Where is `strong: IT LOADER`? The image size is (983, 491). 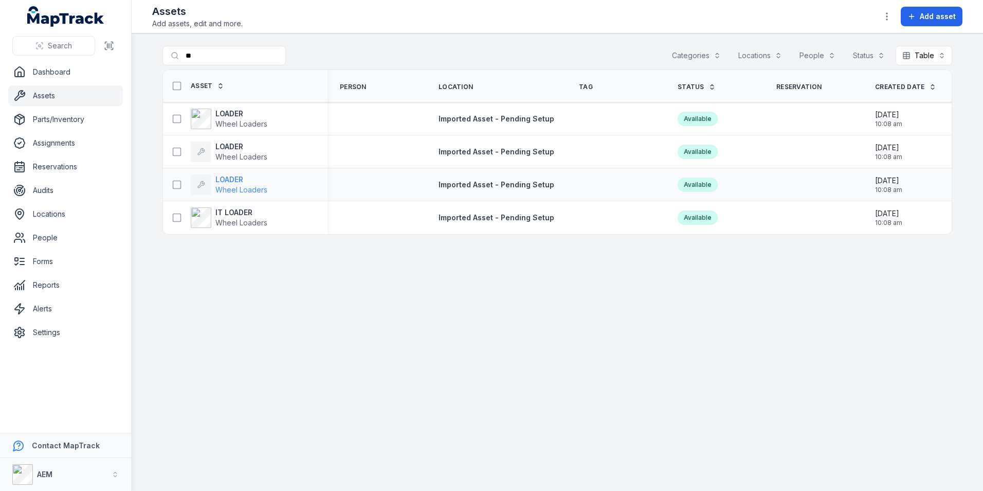
strong: IT LOADER is located at coordinates (241, 212).